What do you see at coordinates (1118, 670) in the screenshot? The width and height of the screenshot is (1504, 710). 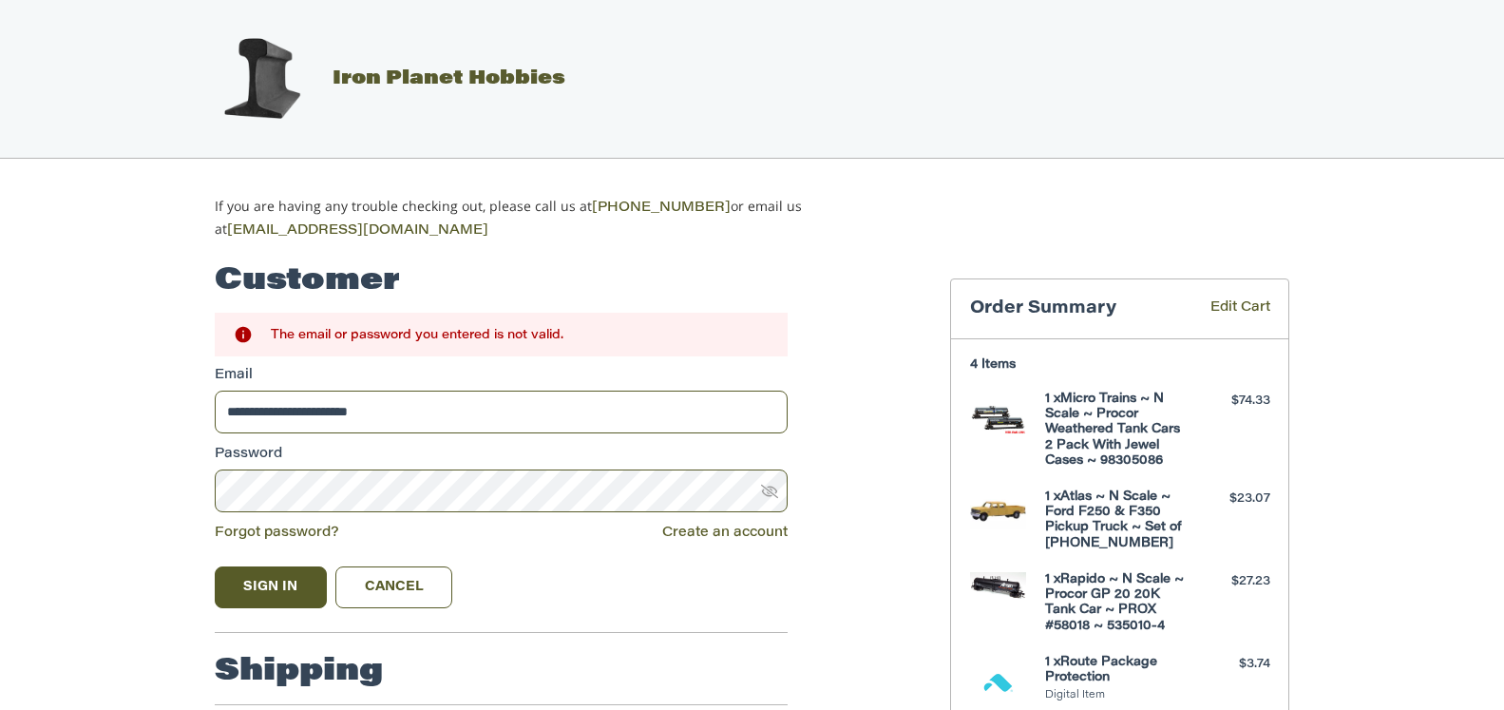 I see `h4: 1 x Route Package Protection` at bounding box center [1118, 670].